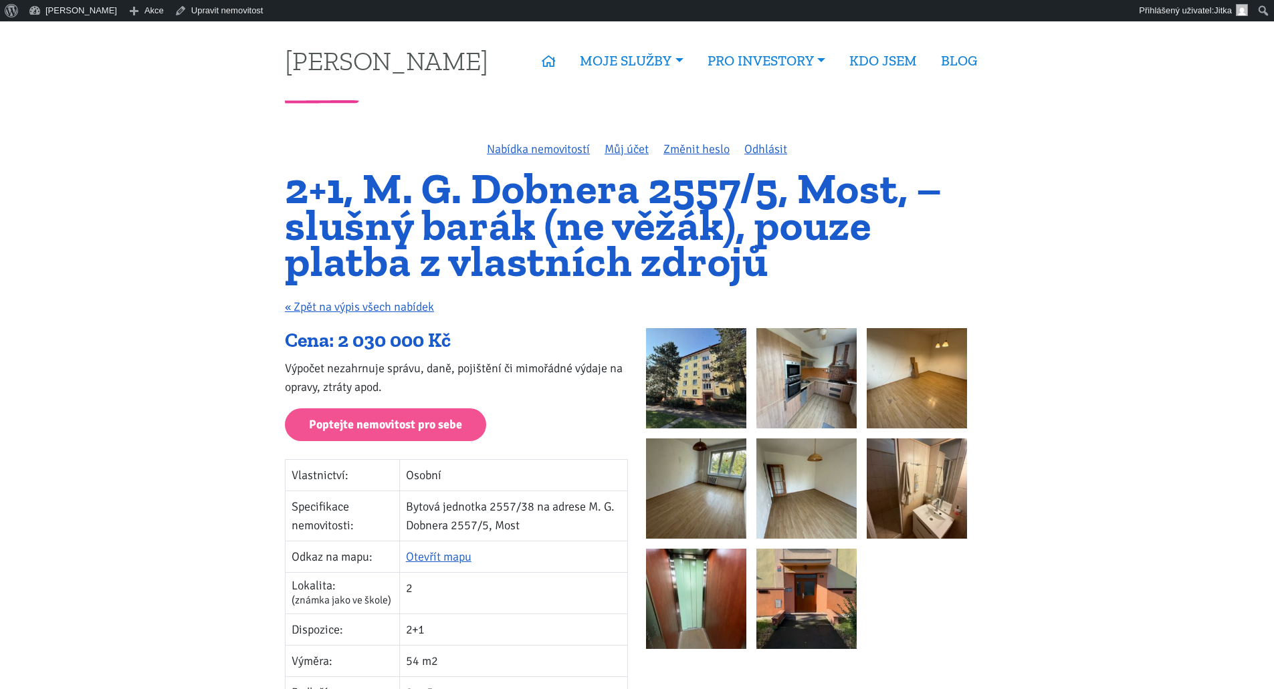  What do you see at coordinates (456, 341) in the screenshot?
I see `div: Cena: 2 030 000 Kč` at bounding box center [456, 341].